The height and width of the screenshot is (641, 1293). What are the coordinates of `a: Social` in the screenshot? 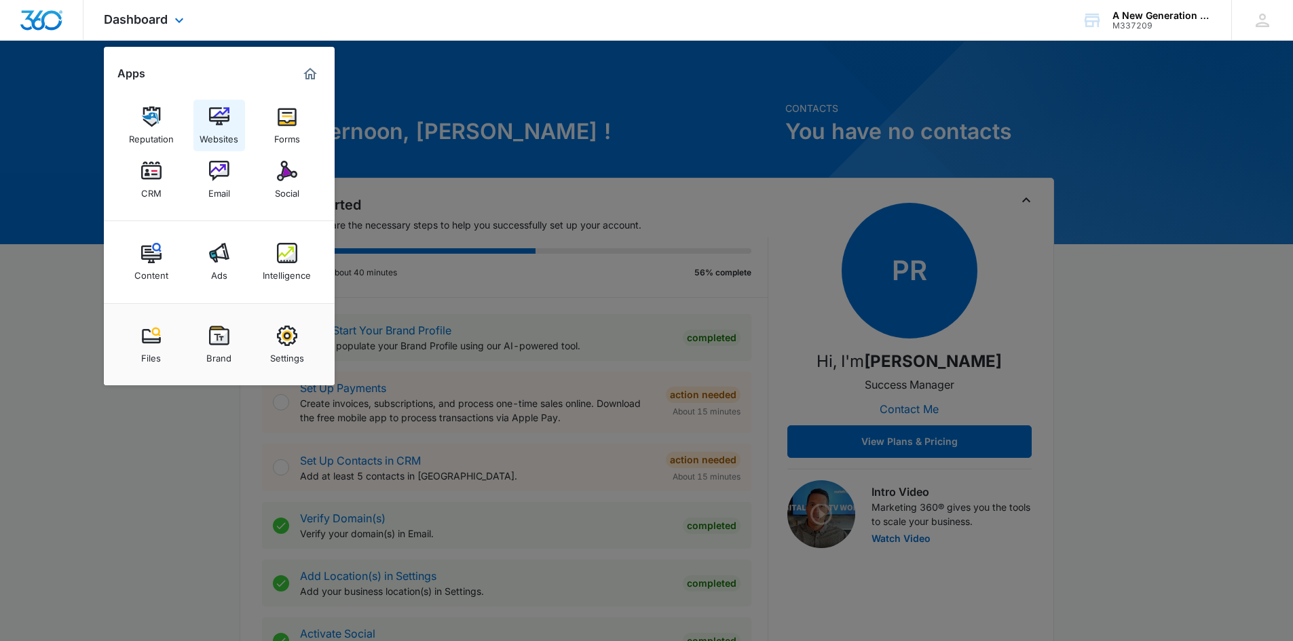 It's located at (287, 180).